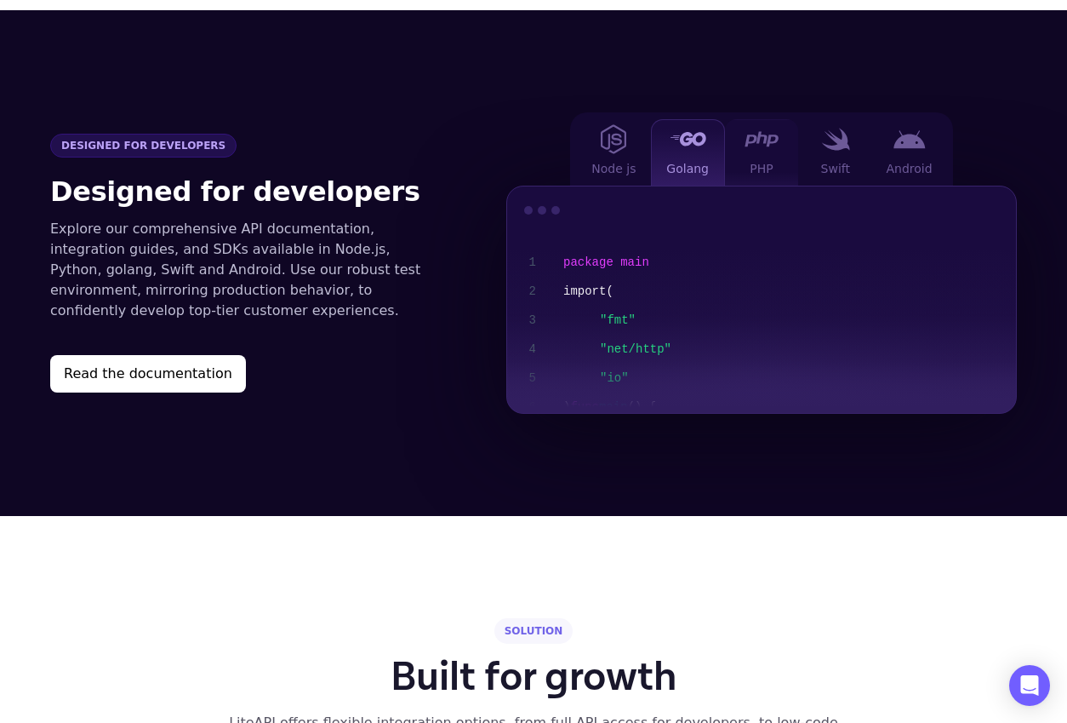 Image resolution: width=1067 pixels, height=723 pixels. Describe the element at coordinates (148, 374) in the screenshot. I see `button: Read the documentation` at that location.